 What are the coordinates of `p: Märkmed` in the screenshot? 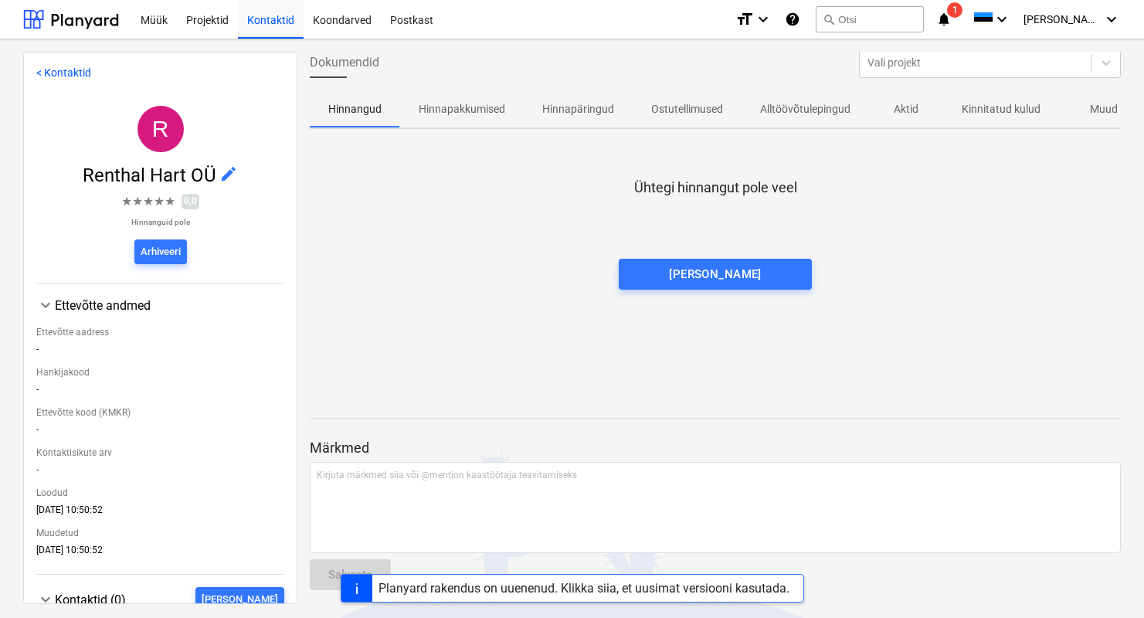 It's located at (716, 448).